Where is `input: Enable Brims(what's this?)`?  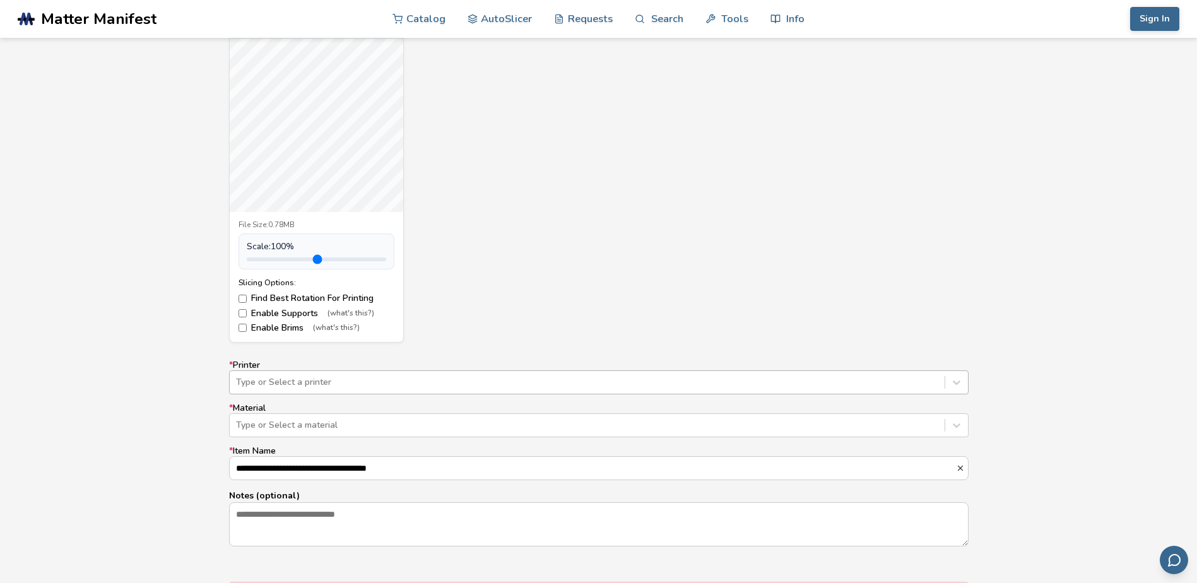
input: Enable Brims(what's this?) is located at coordinates (242, 327).